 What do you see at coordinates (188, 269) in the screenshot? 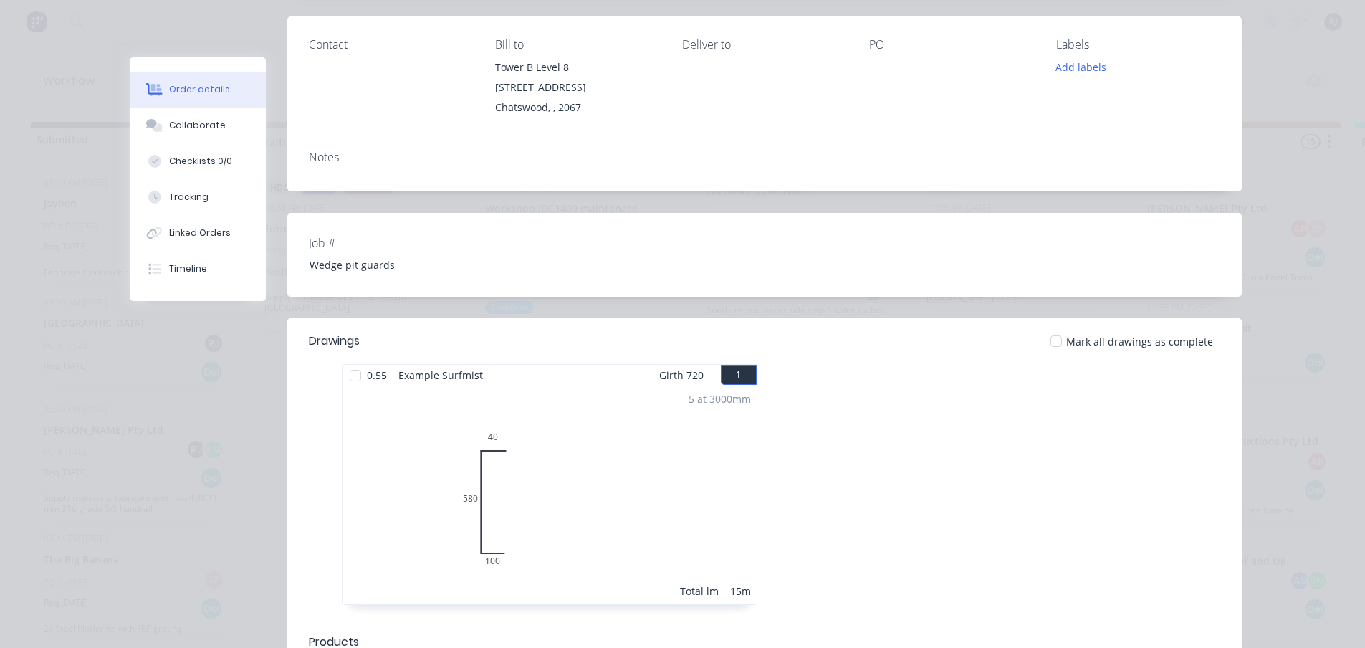
I see `div: Timeline` at bounding box center [188, 269].